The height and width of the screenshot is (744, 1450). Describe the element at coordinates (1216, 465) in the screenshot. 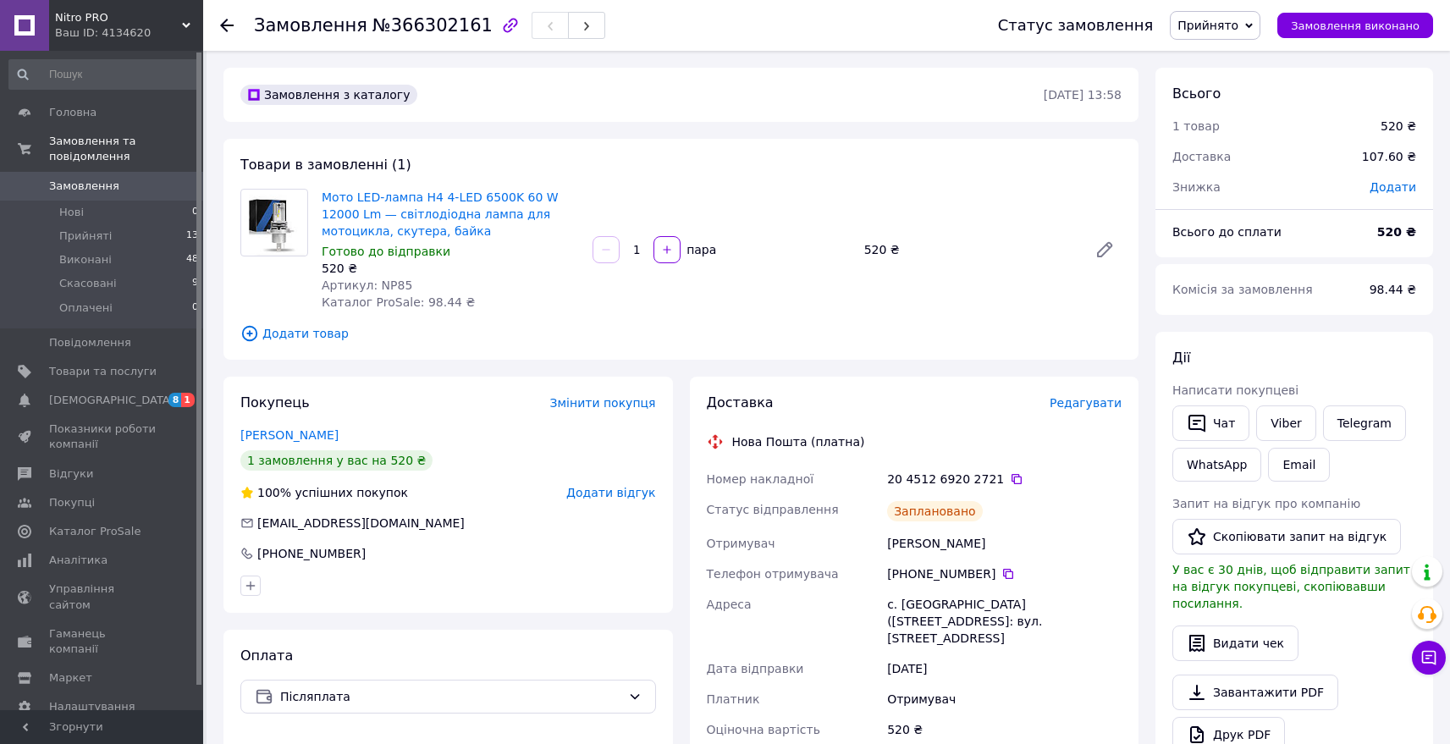

I see `a: WhatsApp` at that location.